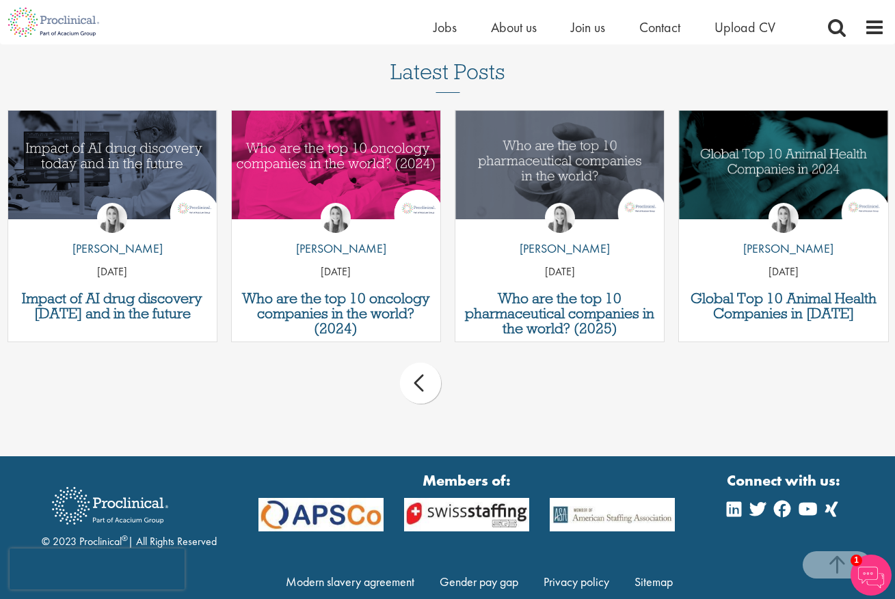 Image resolution: width=895 pixels, height=599 pixels. Describe the element at coordinates (559, 314) in the screenshot. I see `a: Who are the top 10 pharmaceutical companies in the world? (2025)` at that location.